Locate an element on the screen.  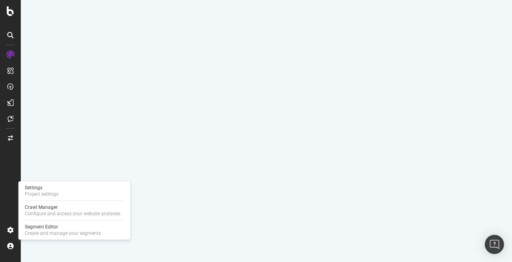
a: Segment EditorCreate and manage your segments is located at coordinates (74, 230).